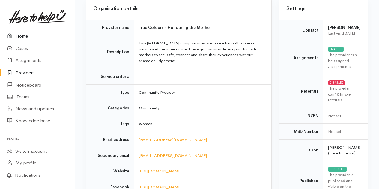 This screenshot has height=189, width=379. Describe the element at coordinates (110, 52) in the screenshot. I see `td: Description` at that location.